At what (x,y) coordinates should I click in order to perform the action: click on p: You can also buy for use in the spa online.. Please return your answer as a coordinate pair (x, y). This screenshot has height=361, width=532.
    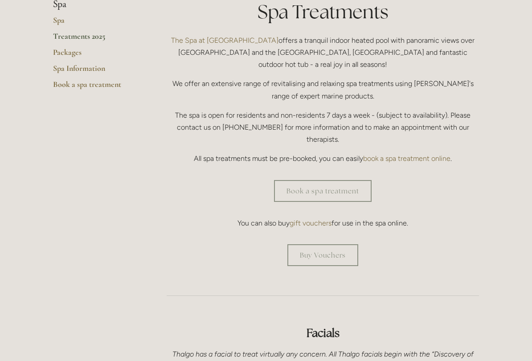
    Looking at the image, I should click on (322, 223).